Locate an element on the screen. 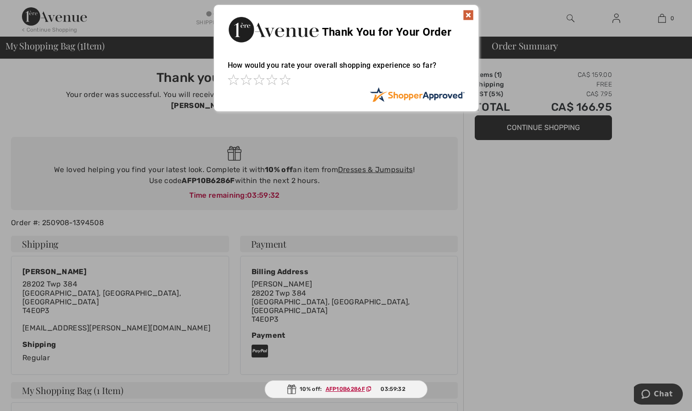  img: x is located at coordinates (469, 15).